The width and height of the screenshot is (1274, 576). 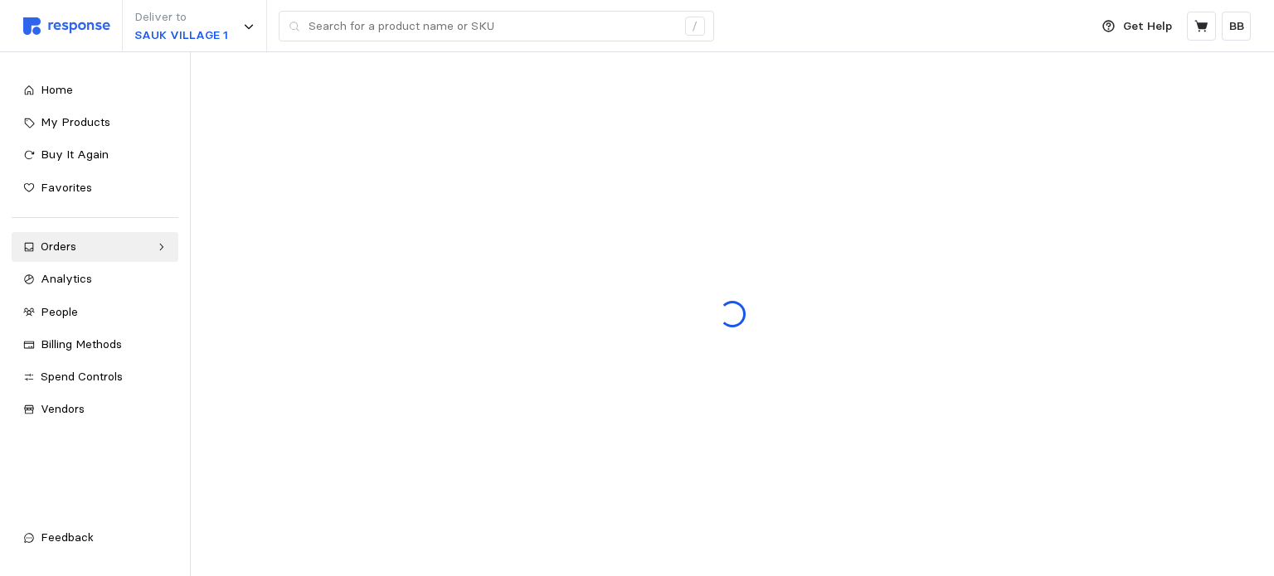 I want to click on a: Vendors, so click(x=95, y=410).